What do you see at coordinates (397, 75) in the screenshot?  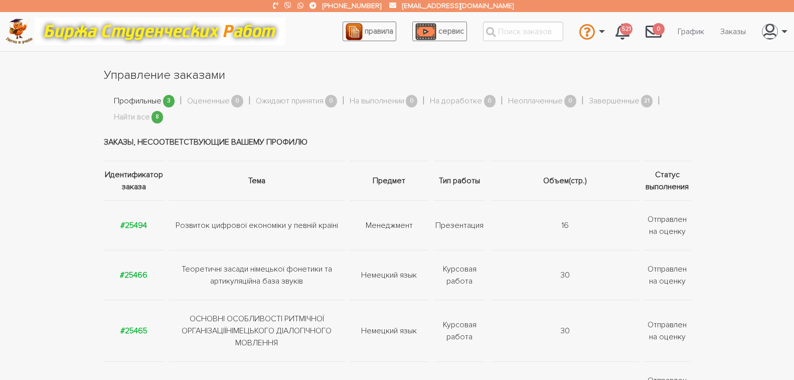 I see `h1: Управление заказами` at bounding box center [397, 75].